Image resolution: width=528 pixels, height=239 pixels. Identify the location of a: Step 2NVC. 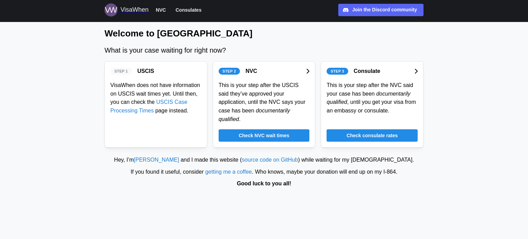
(264, 71).